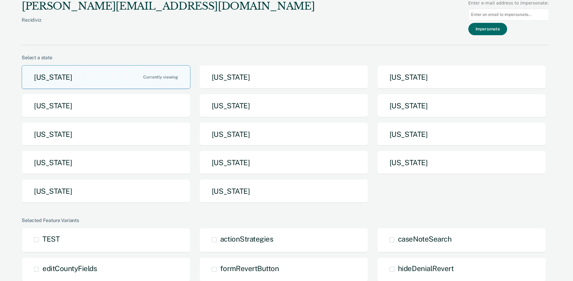 Image resolution: width=573 pixels, height=281 pixels. What do you see at coordinates (247, 239) in the screenshot?
I see `span: actionStrategies` at bounding box center [247, 239].